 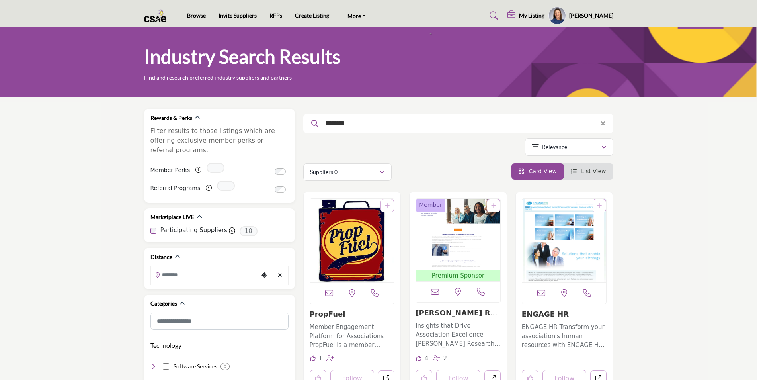 What do you see at coordinates (564, 335) in the screenshot?
I see `a: ENGAGE HR Transform your association's human resources with ENGAGE HR. As a leading provider of H...` at bounding box center [564, 335].